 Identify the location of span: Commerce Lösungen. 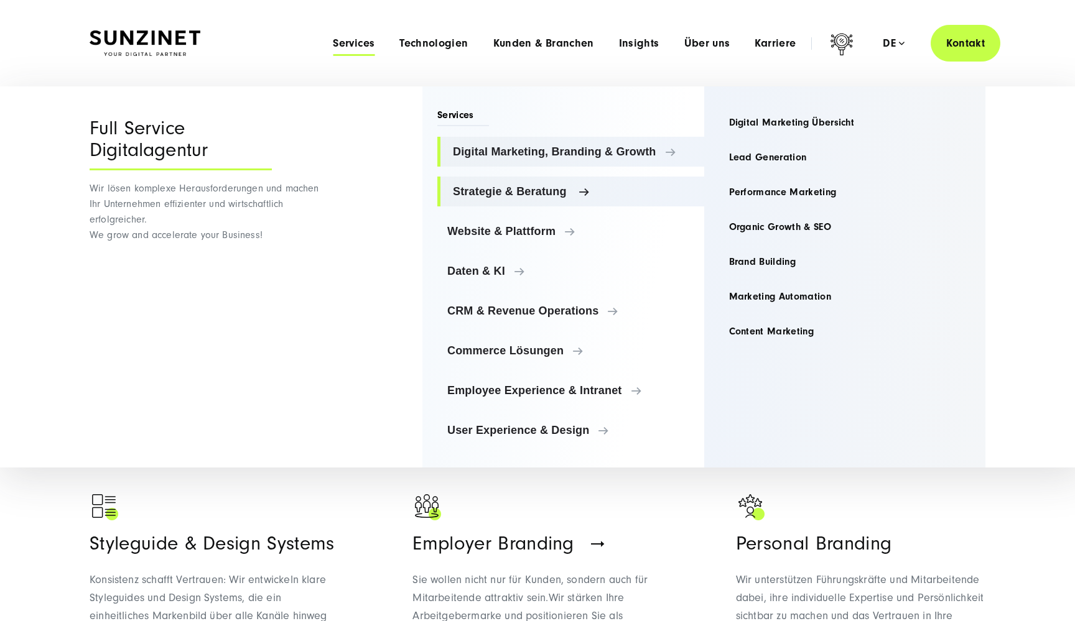
(570, 351).